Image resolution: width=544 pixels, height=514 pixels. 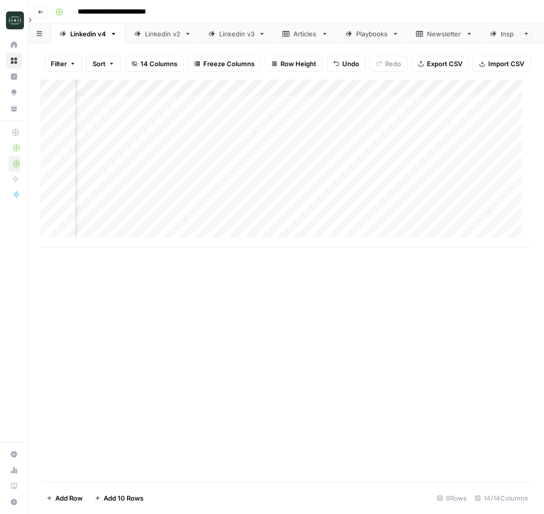 I want to click on span: Freeze Columns, so click(x=229, y=64).